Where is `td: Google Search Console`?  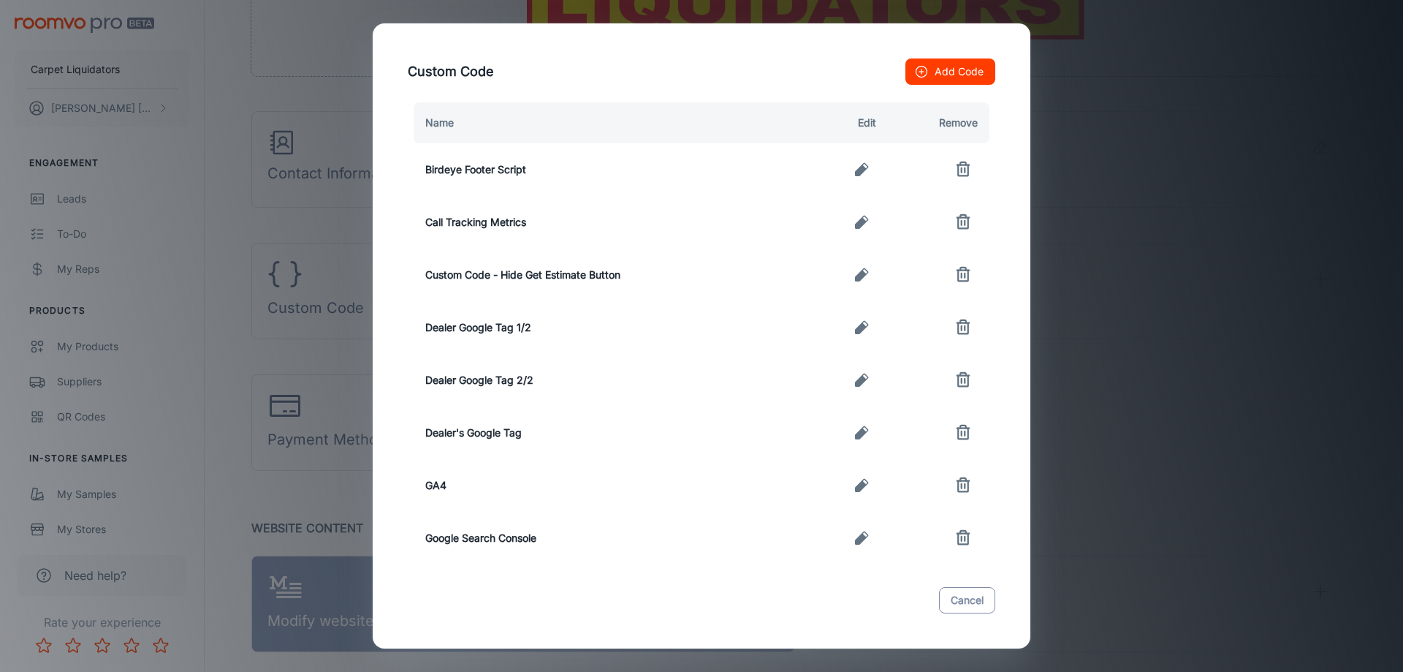 td: Google Search Console is located at coordinates (606, 538).